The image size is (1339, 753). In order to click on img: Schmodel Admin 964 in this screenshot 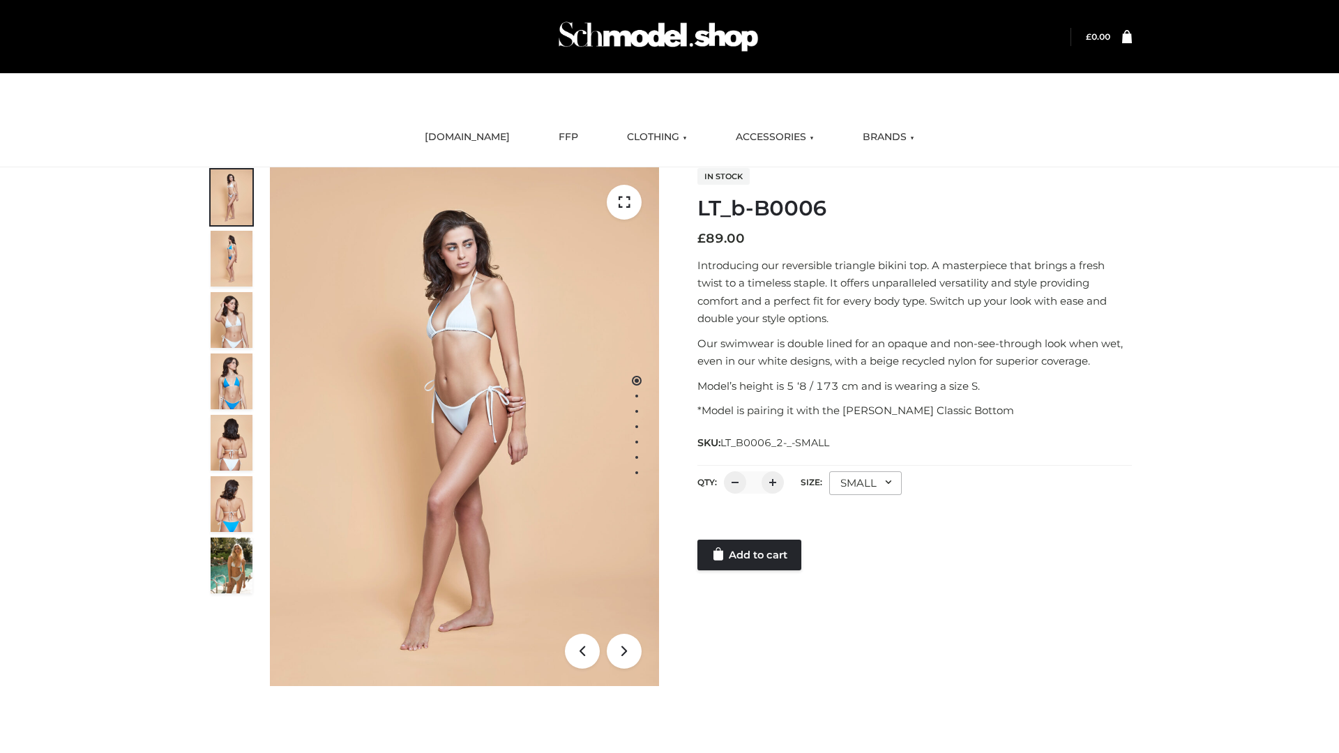, I will do `click(658, 36)`.